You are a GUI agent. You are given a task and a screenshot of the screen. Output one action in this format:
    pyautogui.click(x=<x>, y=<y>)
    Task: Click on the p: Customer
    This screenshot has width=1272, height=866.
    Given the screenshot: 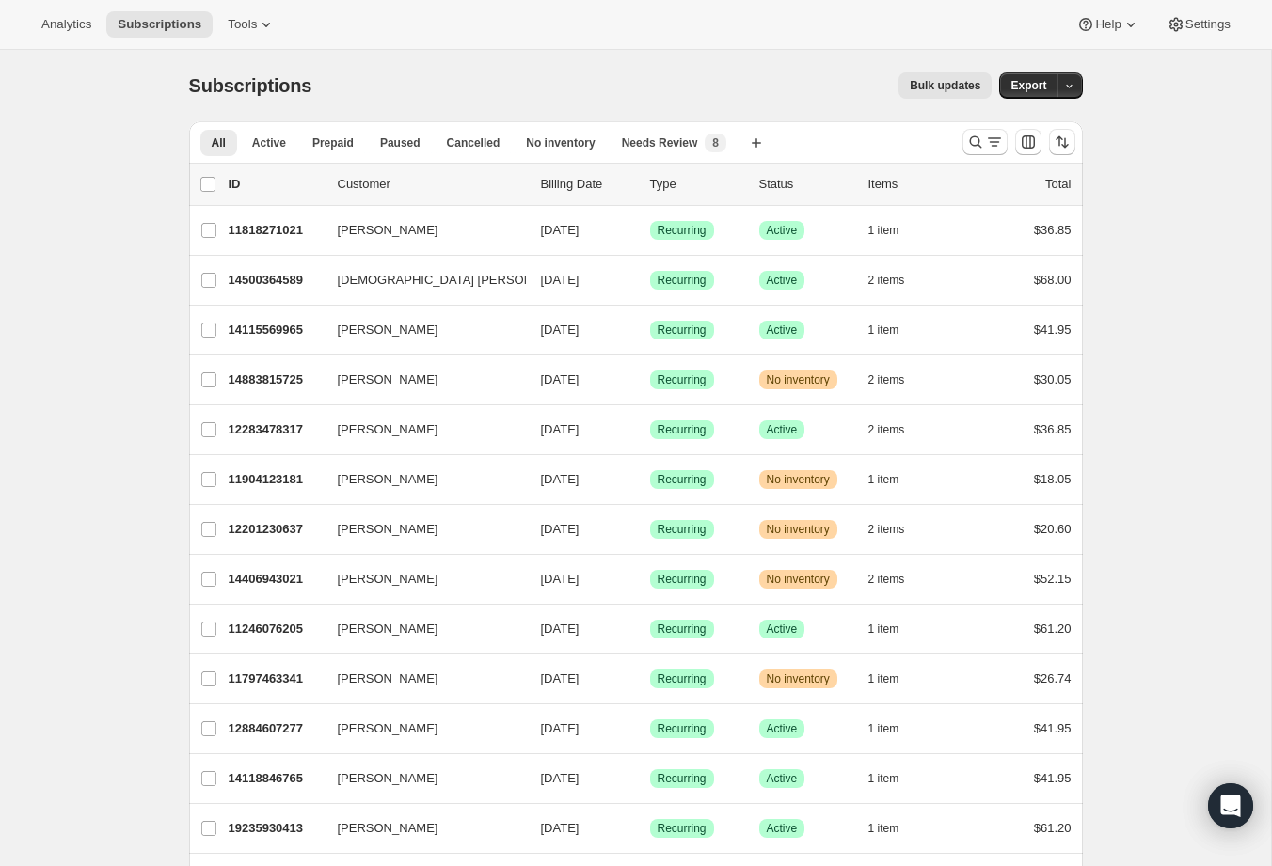 What is the action you would take?
    pyautogui.click(x=432, y=184)
    